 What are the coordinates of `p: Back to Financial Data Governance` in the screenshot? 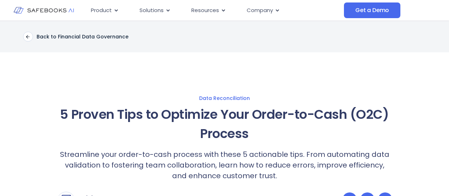 It's located at (82, 37).